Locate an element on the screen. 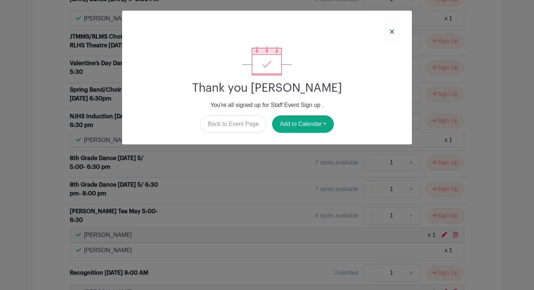 This screenshot has width=534, height=290. a: Back to Event Page is located at coordinates (233, 124).